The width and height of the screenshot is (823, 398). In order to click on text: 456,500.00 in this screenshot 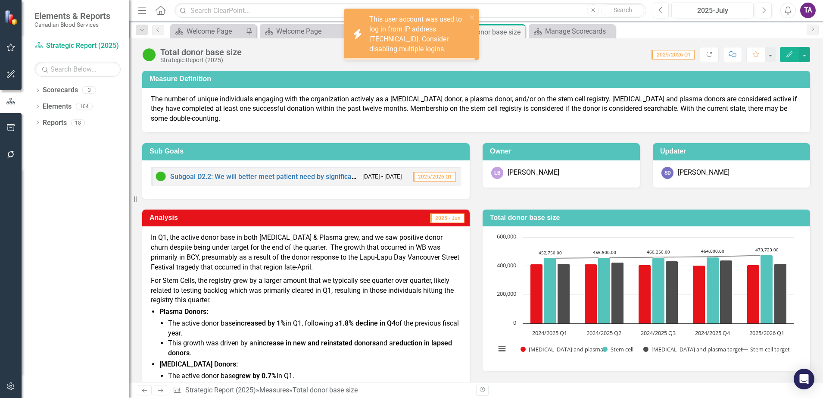, I will do `click(604, 252)`.